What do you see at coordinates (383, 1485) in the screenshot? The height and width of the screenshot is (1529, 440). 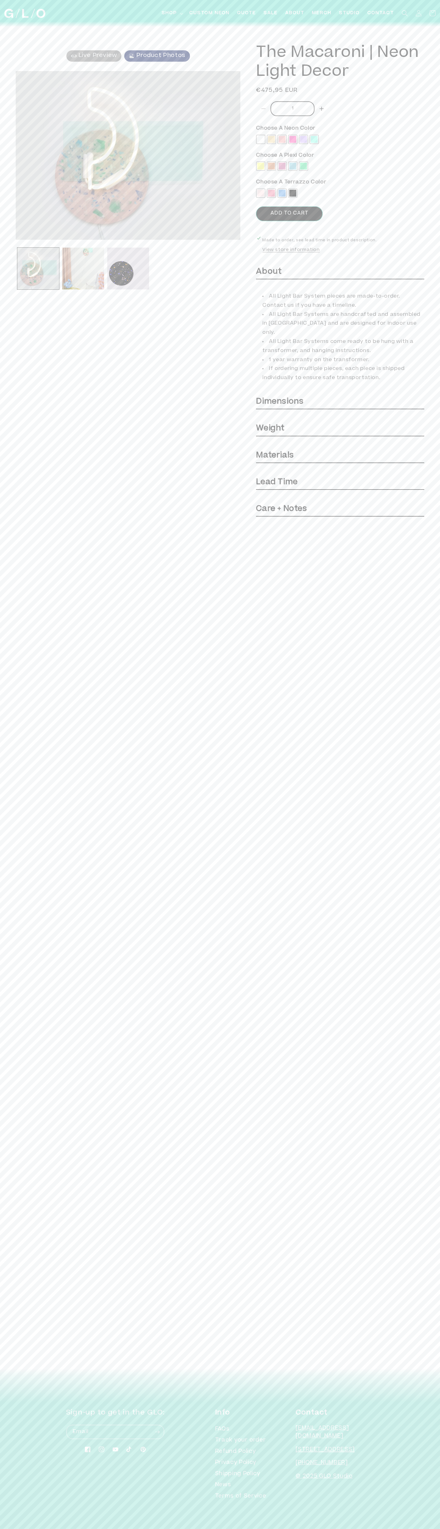 I see `div: Chat Widget` at bounding box center [383, 1485].